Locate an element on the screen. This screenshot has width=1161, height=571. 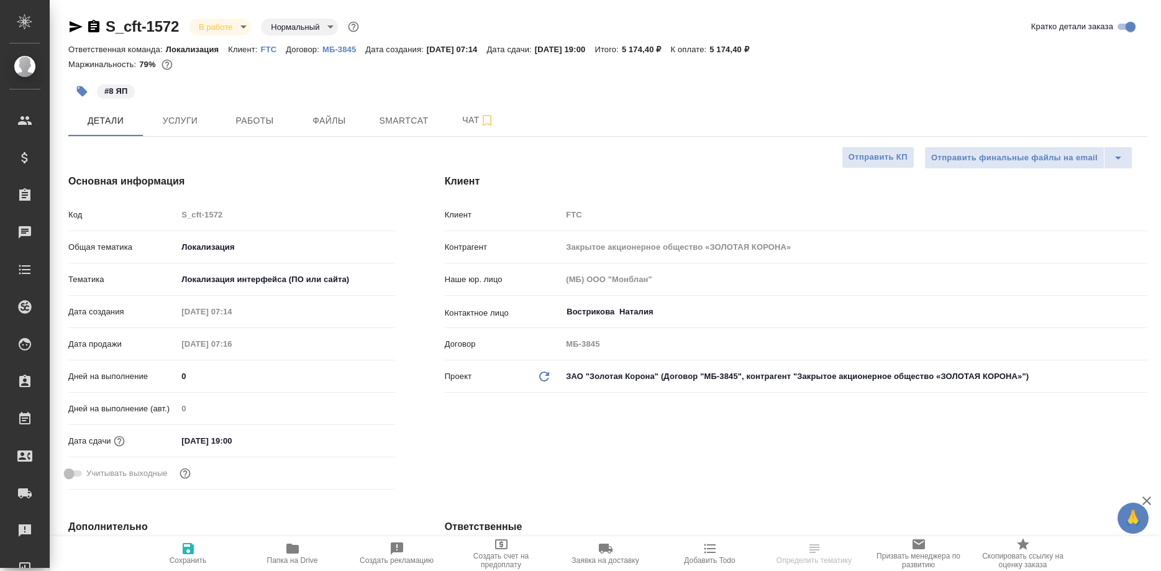
p: Клиент: is located at coordinates (244, 49).